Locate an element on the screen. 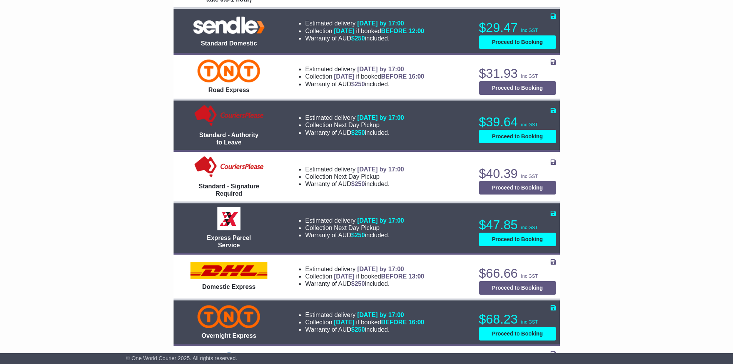  p: $47.85 is located at coordinates (518, 225).